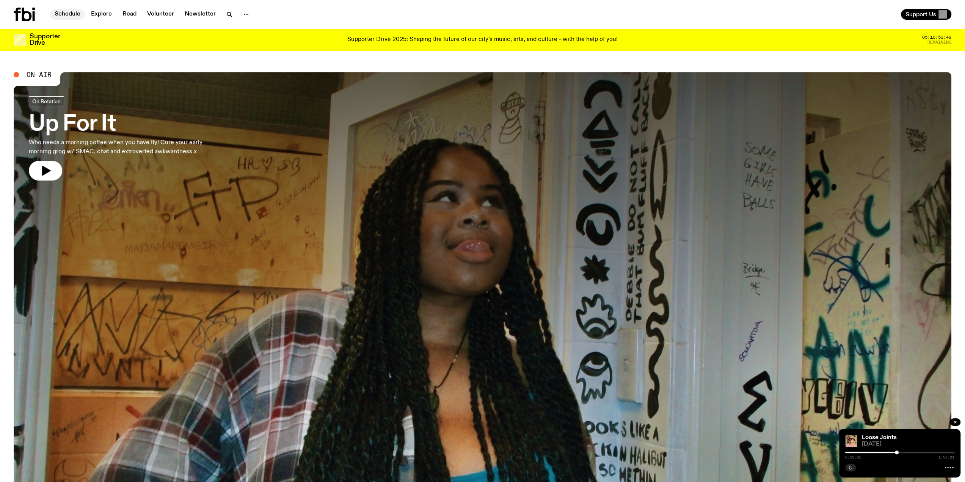  Describe the element at coordinates (853, 457) in the screenshot. I see `span: 0:55:21` at that location.